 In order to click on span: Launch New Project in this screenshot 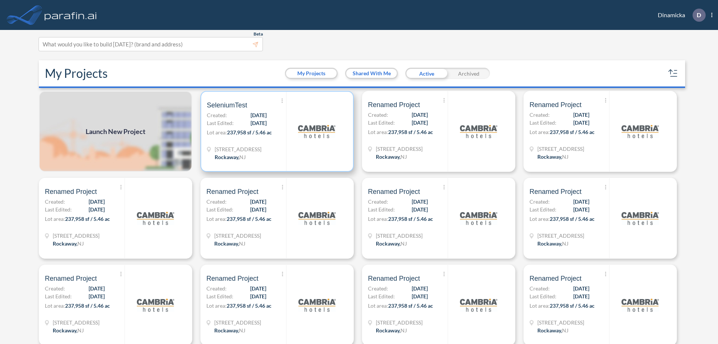, I will do `click(116, 131)`.